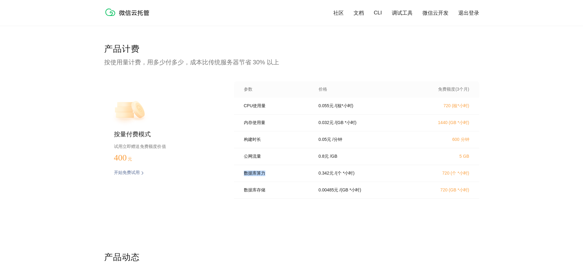 The height and width of the screenshot is (279, 583). I want to click on p: / (个 *小时), so click(345, 173).